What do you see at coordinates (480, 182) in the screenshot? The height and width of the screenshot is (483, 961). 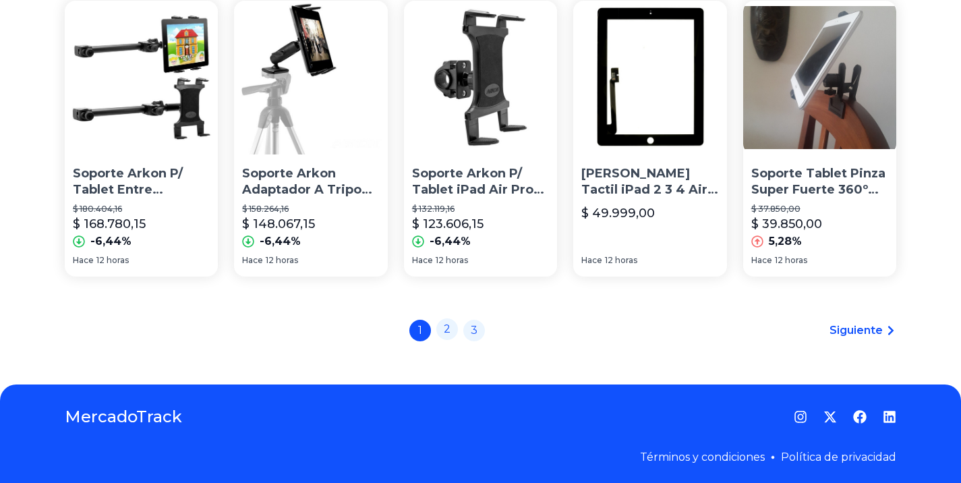 I see `p: Soporte Arkon P/ Tablet iPad Air Pro Nautico Caños Tripode` at bounding box center [480, 182].